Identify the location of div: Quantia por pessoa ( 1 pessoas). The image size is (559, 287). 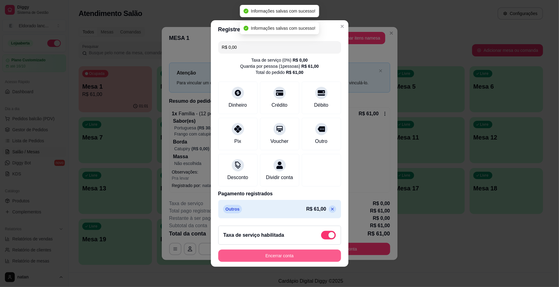
(279, 66).